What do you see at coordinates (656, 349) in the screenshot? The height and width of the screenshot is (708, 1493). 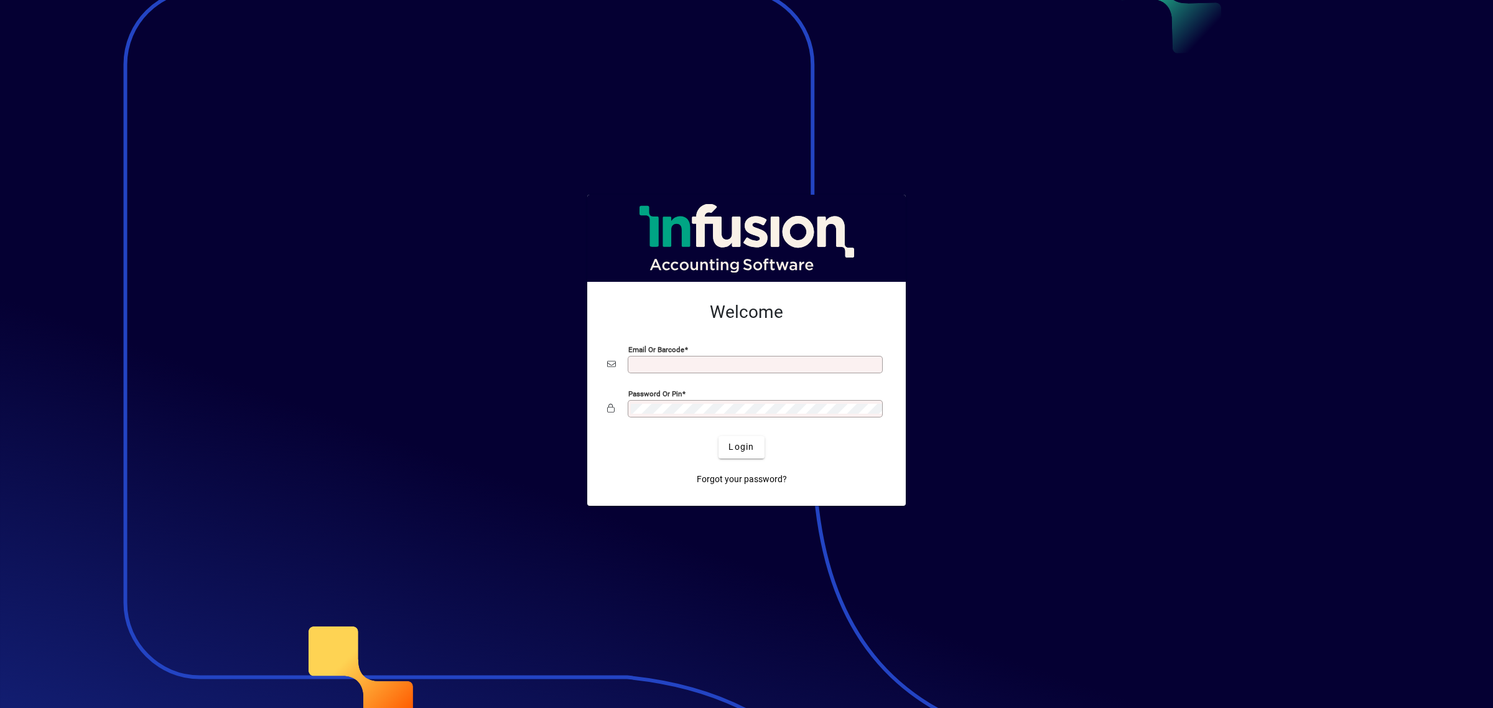 I see `mat-label: Email or Barcode` at bounding box center [656, 349].